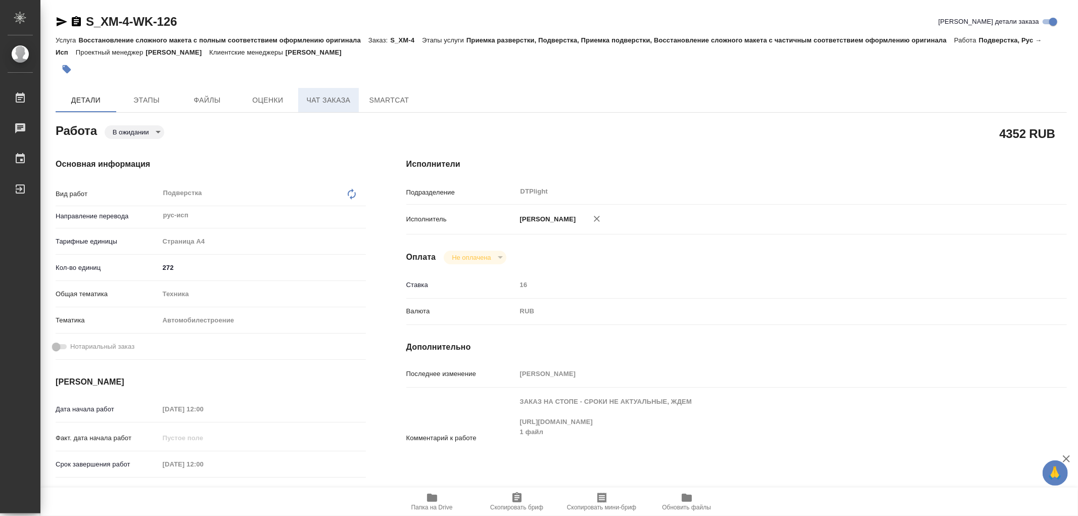  What do you see at coordinates (211, 164) in the screenshot?
I see `h4: Основная информация` at bounding box center [211, 164].